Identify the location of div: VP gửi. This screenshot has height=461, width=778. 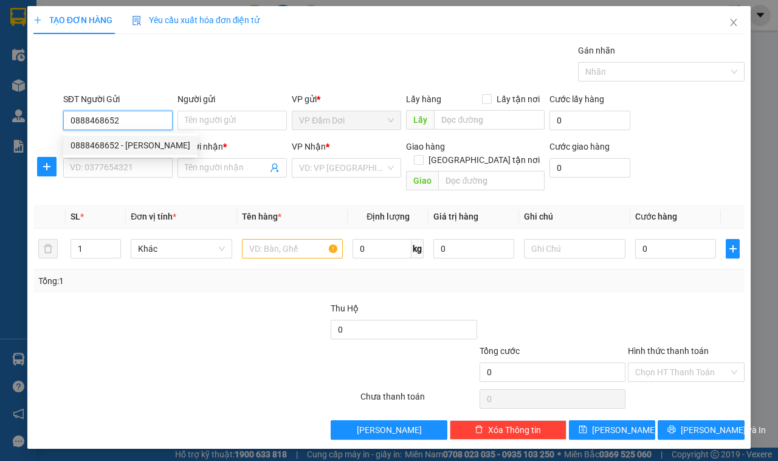
(347, 99).